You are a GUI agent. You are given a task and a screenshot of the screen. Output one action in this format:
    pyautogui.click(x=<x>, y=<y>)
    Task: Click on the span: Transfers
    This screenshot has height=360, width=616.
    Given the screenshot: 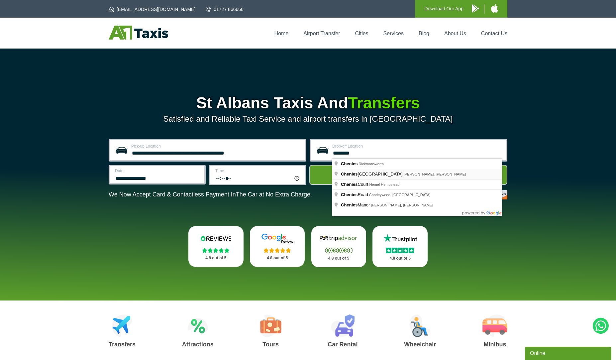 What is the action you would take?
    pyautogui.click(x=384, y=103)
    